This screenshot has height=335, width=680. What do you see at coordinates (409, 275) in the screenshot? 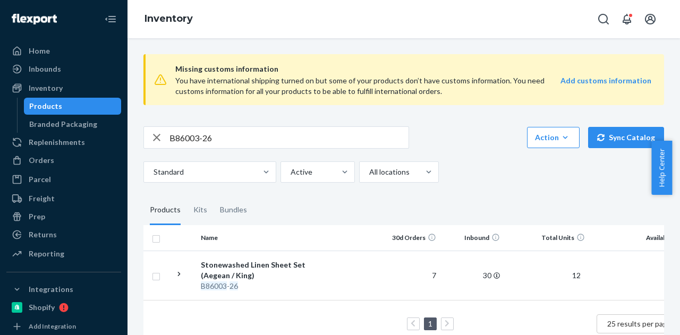
I see `td: 7` at bounding box center [409, 275].